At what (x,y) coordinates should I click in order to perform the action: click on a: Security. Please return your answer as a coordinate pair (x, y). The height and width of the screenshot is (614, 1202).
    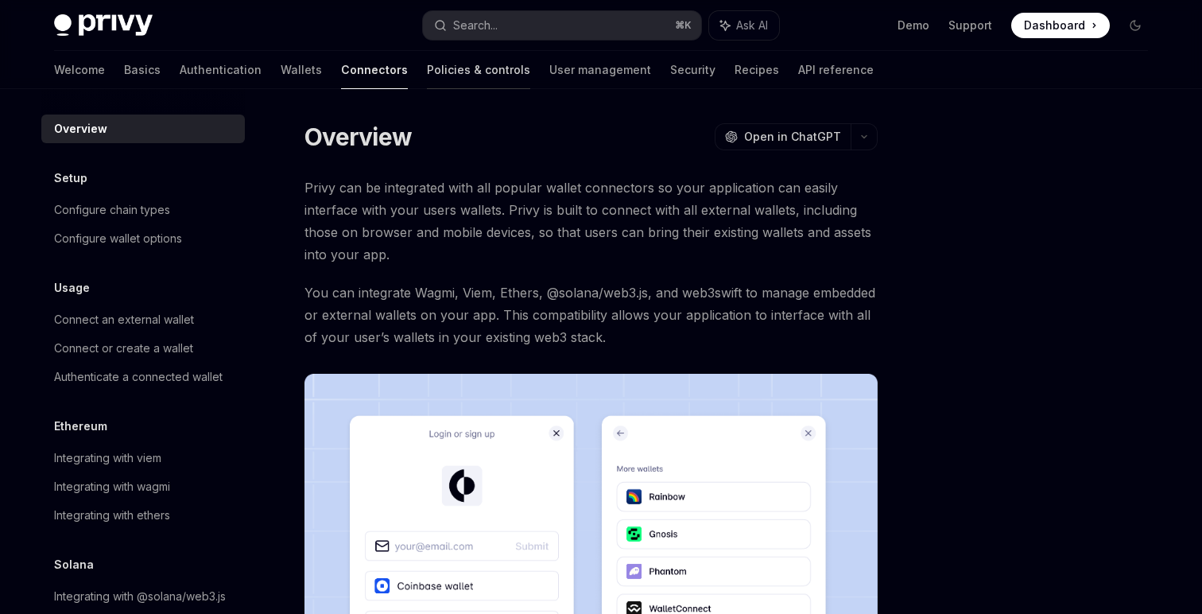
    Looking at the image, I should click on (692, 70).